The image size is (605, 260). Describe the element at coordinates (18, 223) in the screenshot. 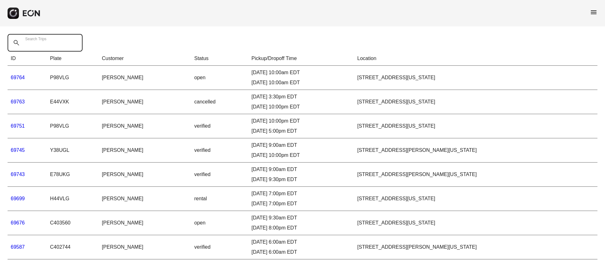

I see `a: 69676` at that location.